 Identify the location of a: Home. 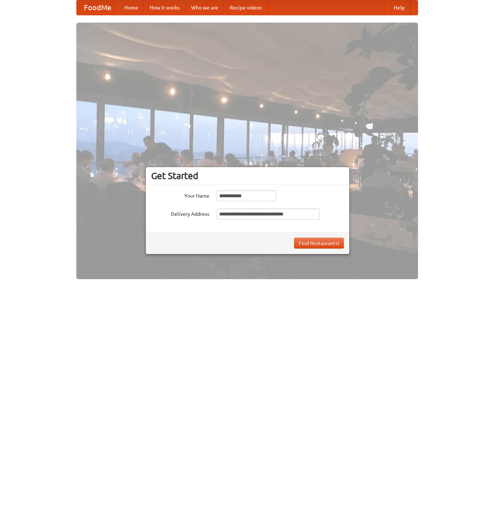
(131, 8).